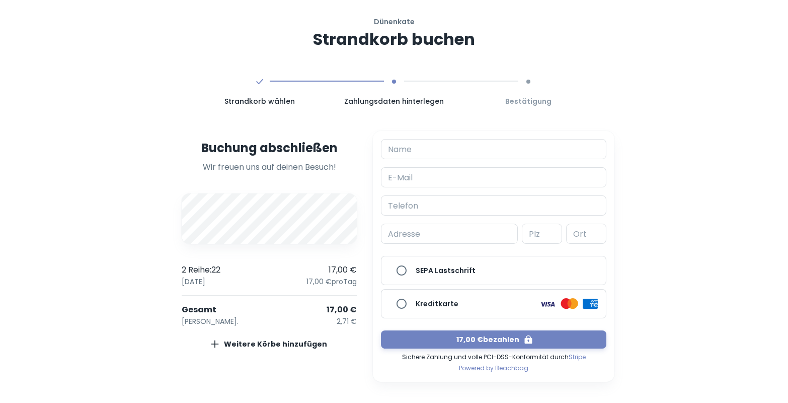 Image resolution: width=788 pixels, height=403 pixels. What do you see at coordinates (269, 167) in the screenshot?
I see `p: Wir freuen uns auf deinen Besuch!` at bounding box center [269, 167].